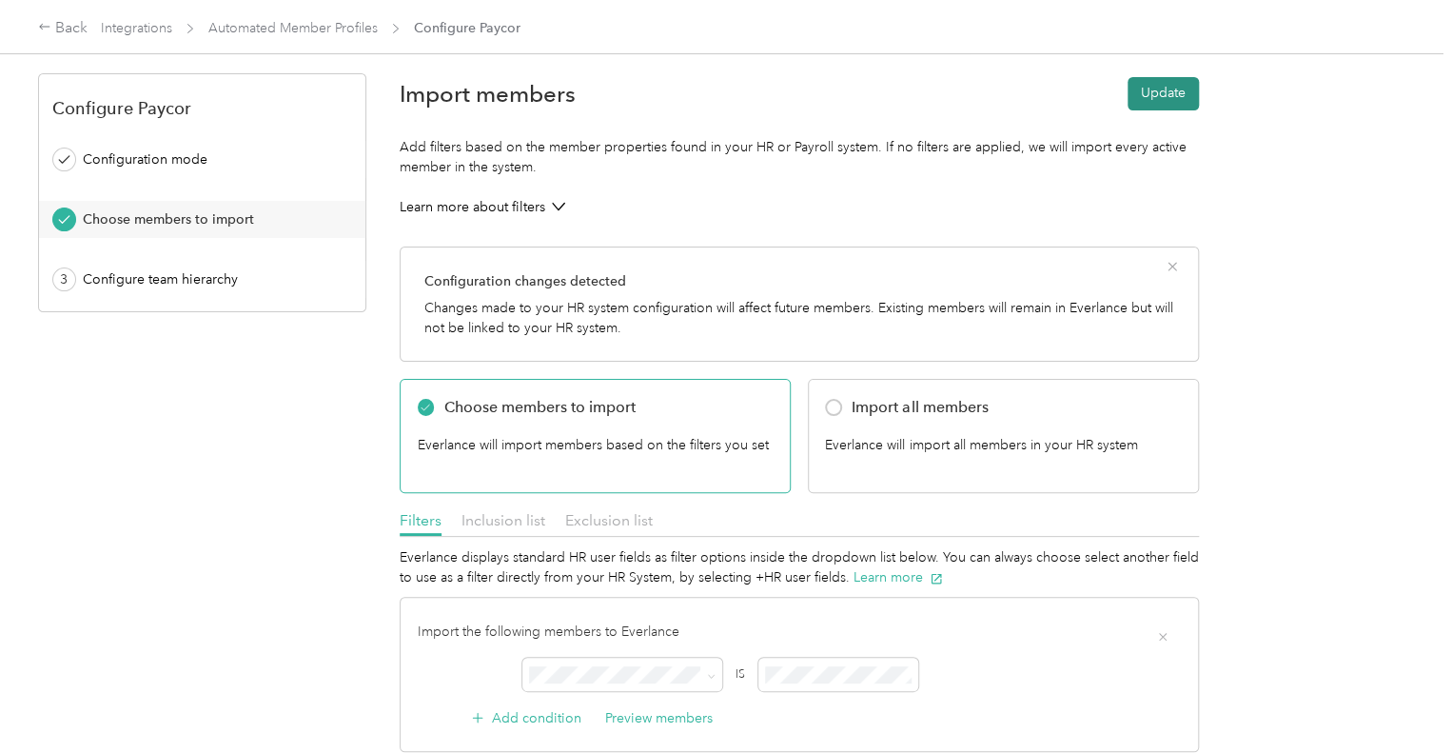 The image size is (1452, 753). Describe the element at coordinates (208, 159) in the screenshot. I see `div: Configuration mode` at that location.